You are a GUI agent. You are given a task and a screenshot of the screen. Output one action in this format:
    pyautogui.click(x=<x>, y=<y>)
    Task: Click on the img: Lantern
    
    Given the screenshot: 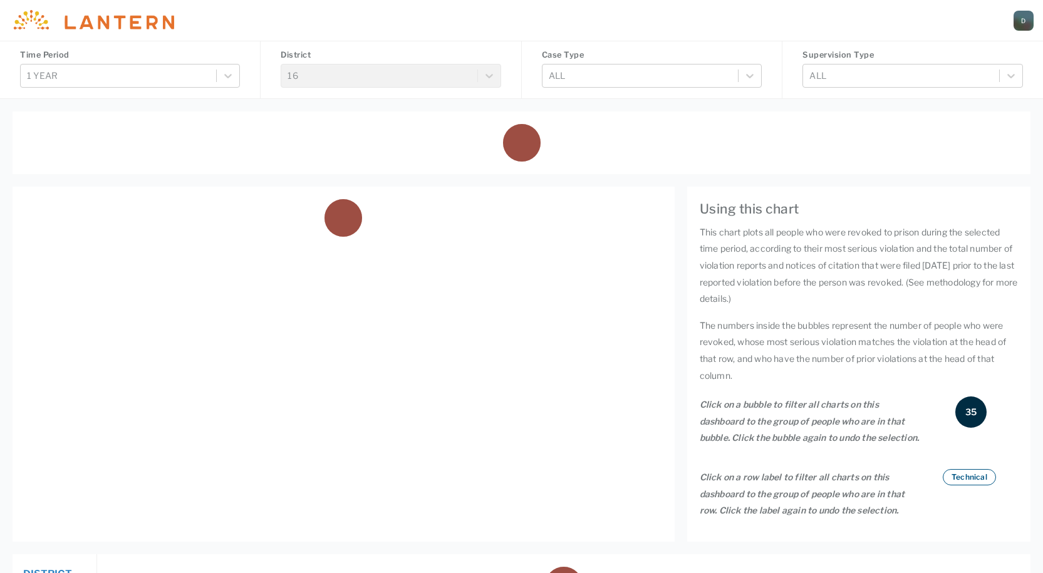 What is the action you would take?
    pyautogui.click(x=92, y=20)
    